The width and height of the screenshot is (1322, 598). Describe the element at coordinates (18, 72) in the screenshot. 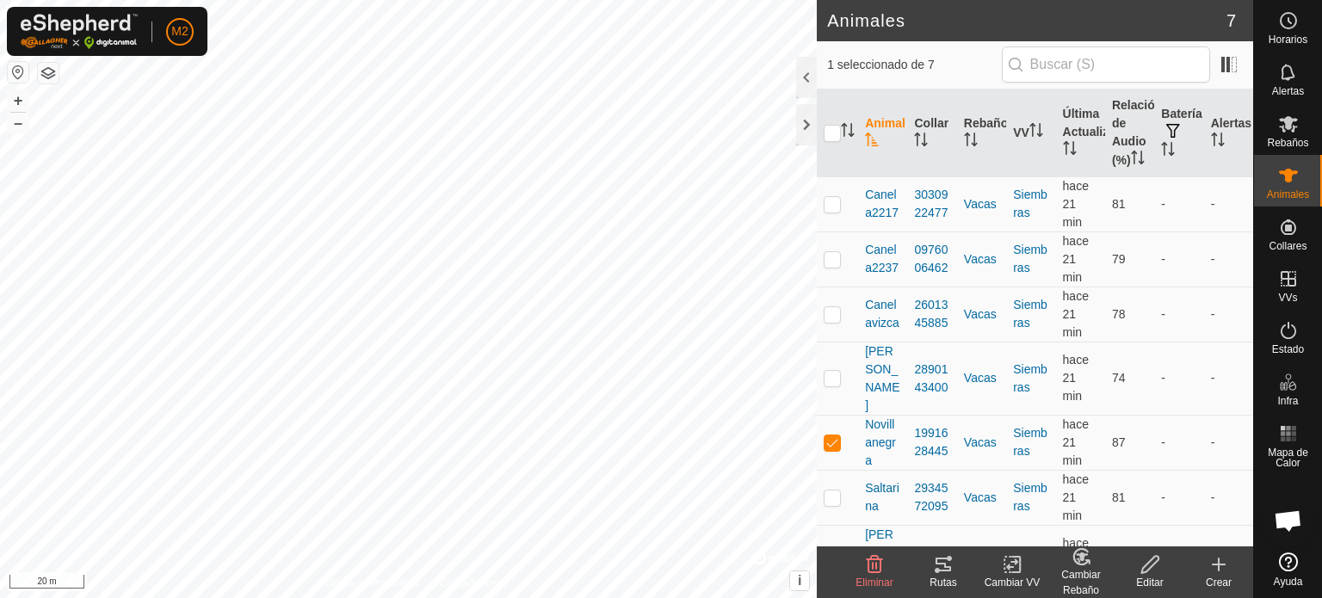

I see `button: Restablecer Mapa` at that location.